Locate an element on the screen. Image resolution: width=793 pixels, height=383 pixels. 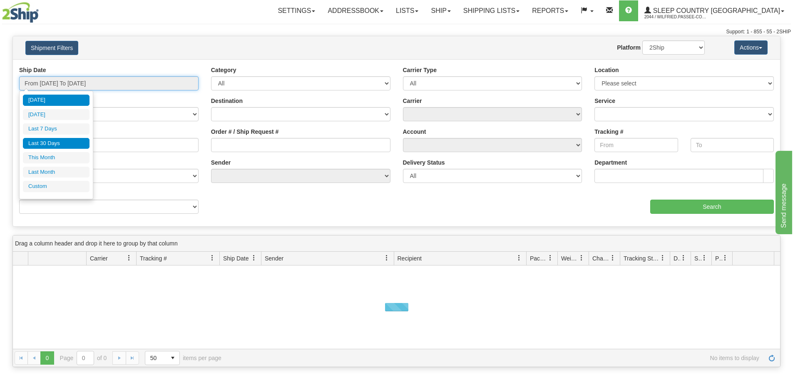
span: Pickup Status is located at coordinates (719, 258).